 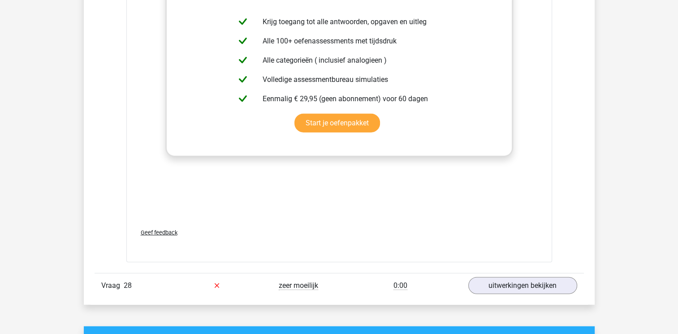 I want to click on a: uitwerkingen bekijken, so click(x=522, y=286).